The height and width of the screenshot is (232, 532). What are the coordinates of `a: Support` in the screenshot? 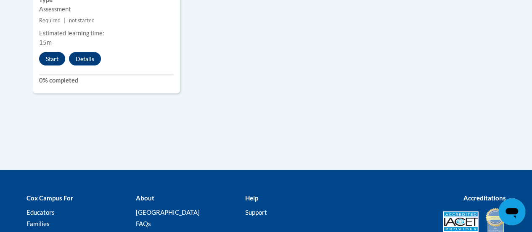 It's located at (256, 212).